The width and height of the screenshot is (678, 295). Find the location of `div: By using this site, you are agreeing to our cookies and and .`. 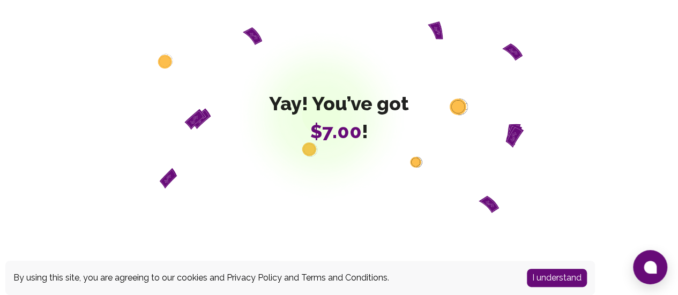

div: By using this site, you are agreeing to our cookies and and . is located at coordinates (262, 278).